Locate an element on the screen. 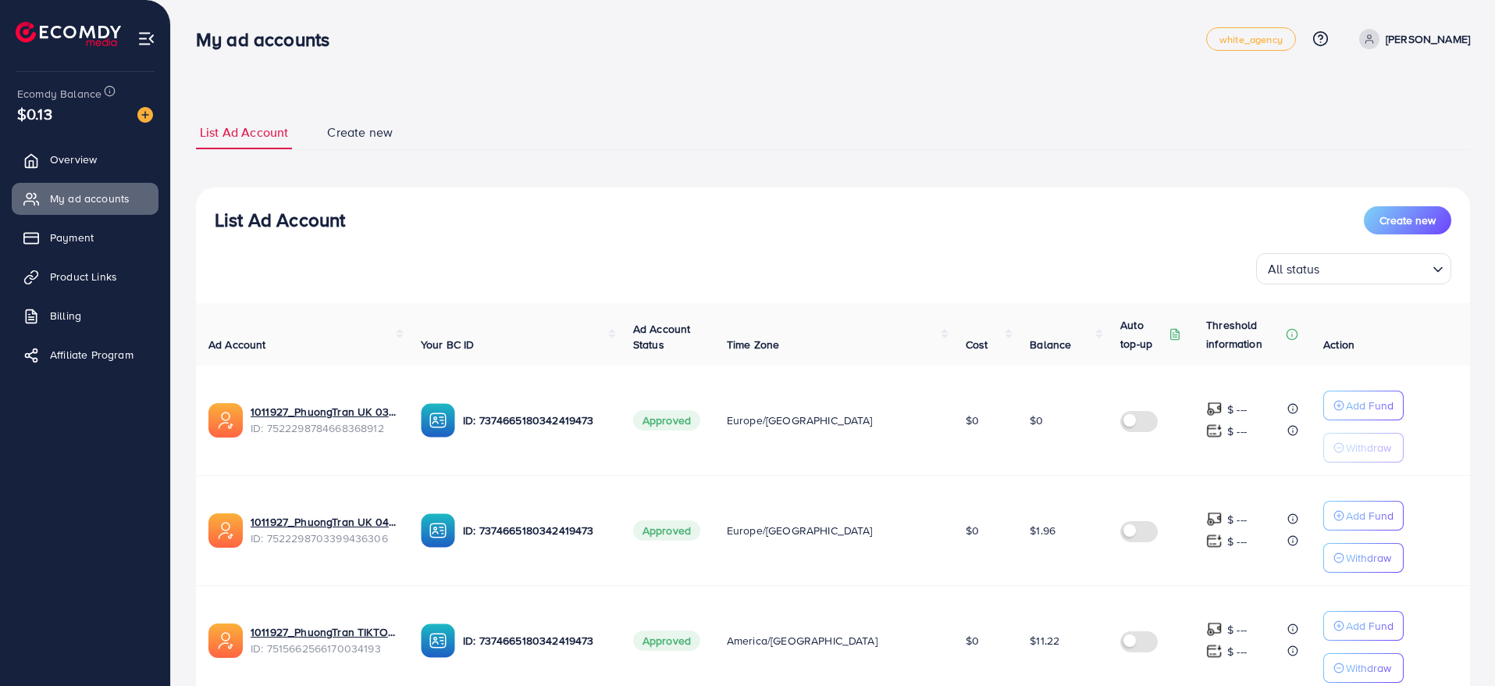 The height and width of the screenshot is (686, 1495). span: Time Zone is located at coordinates (753, 344).